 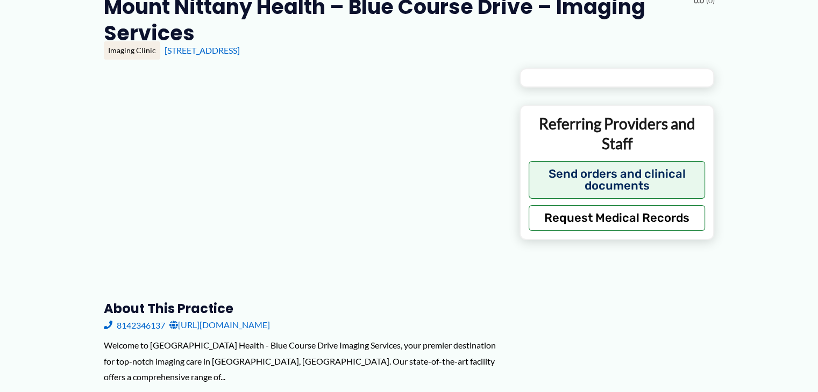 What do you see at coordinates (616, 180) in the screenshot?
I see `button: Send orders and clinical documents` at bounding box center [616, 180].